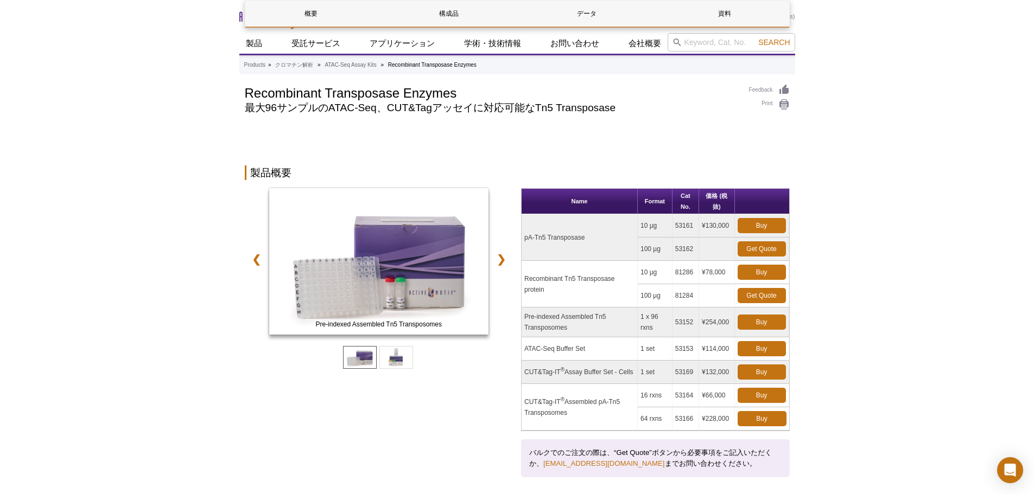 This screenshot has width=1034, height=494. What do you see at coordinates (580, 201) in the screenshot?
I see `th: Name` at bounding box center [580, 201].